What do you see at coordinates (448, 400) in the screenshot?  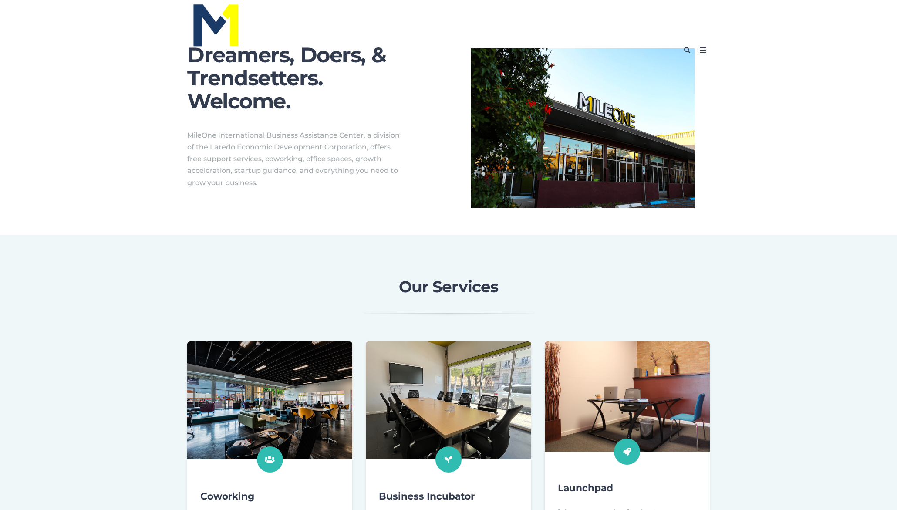 I see `img: MileOne meeting room conference room` at bounding box center [448, 400].